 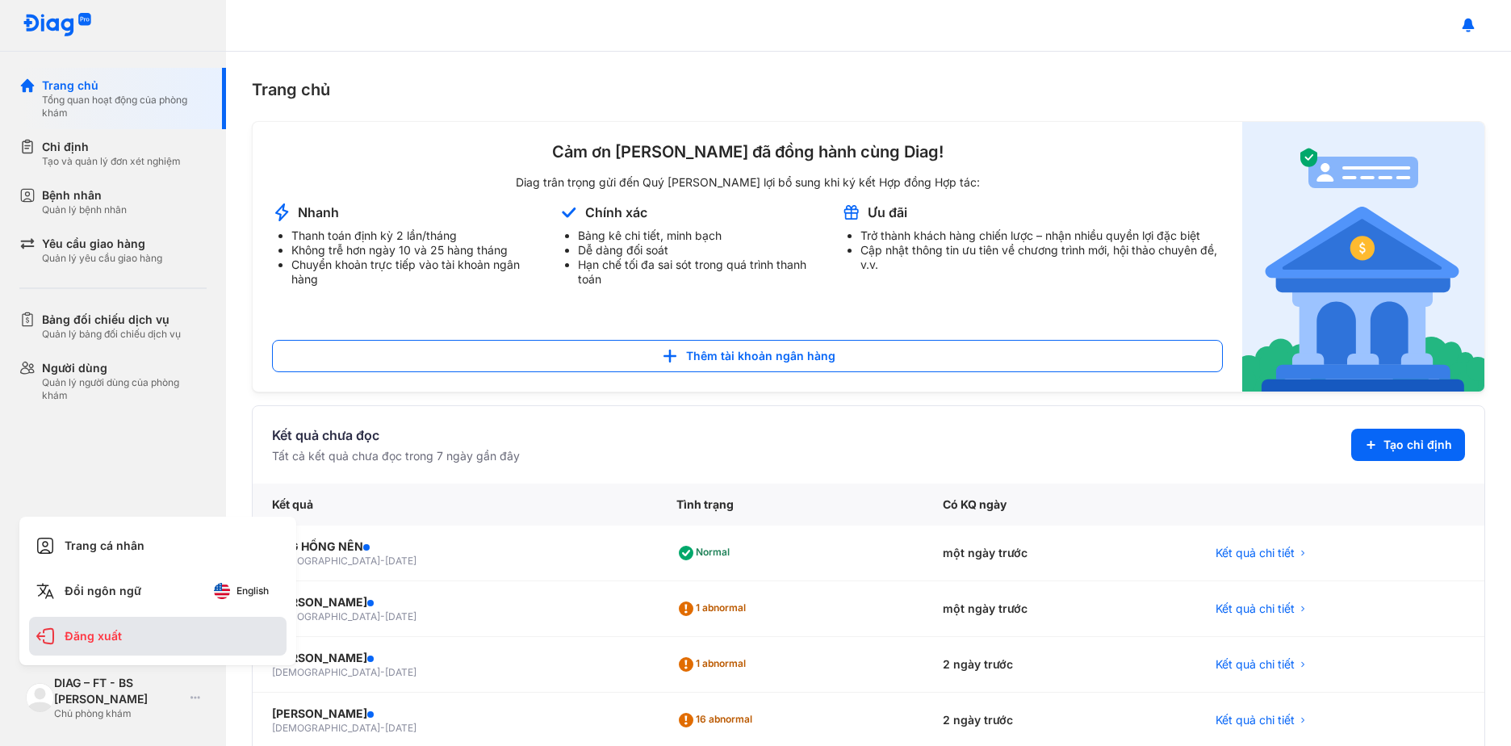 What do you see at coordinates (455, 547) in the screenshot?
I see `div: ÔNG HỒNG NÊN` at bounding box center [455, 547].